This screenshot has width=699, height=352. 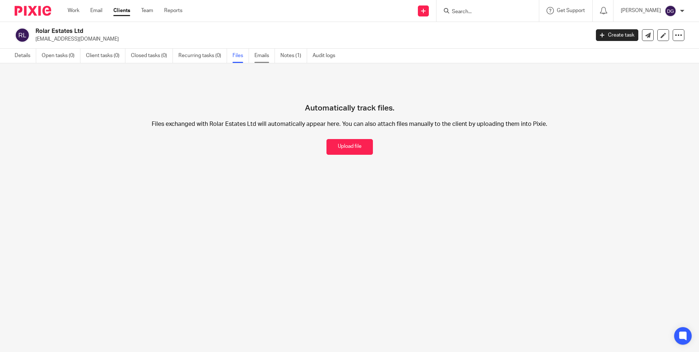 I want to click on a: Work, so click(x=73, y=11).